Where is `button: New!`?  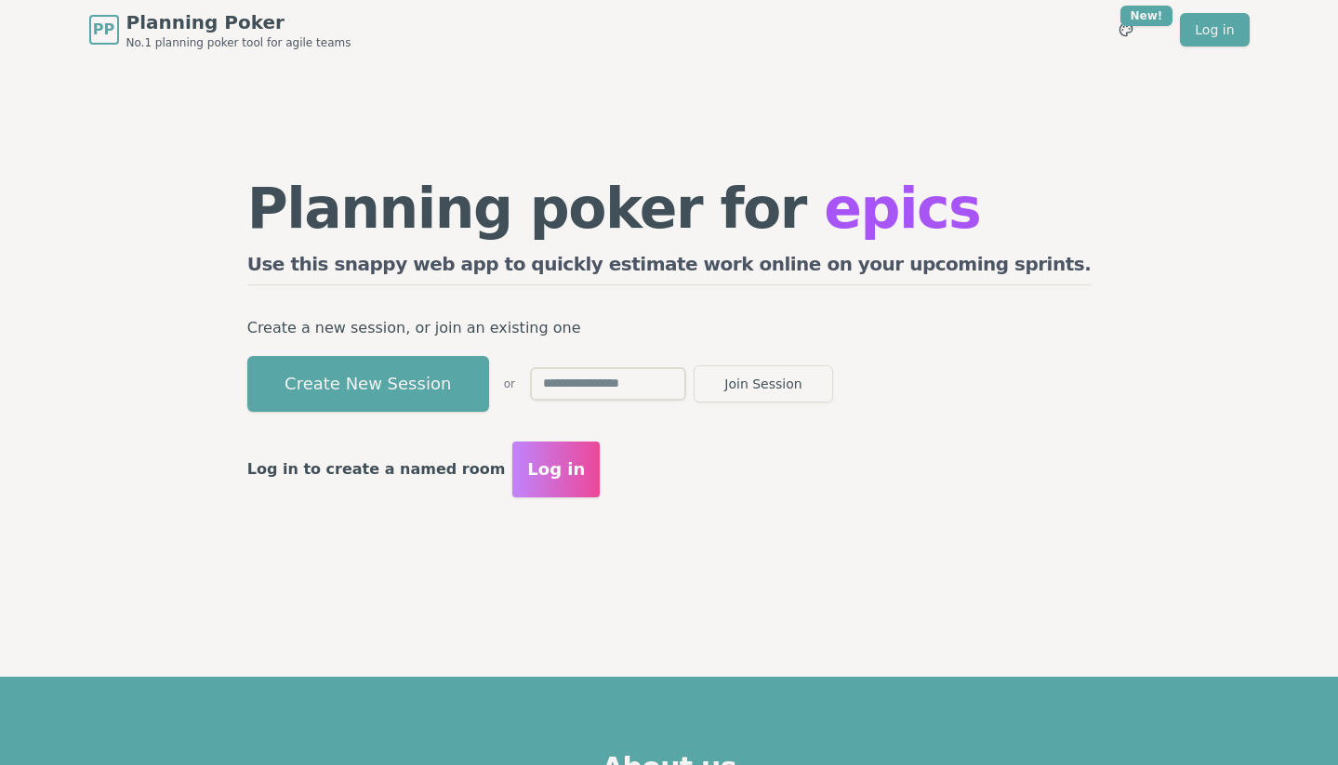
button: New! is located at coordinates (1126, 30).